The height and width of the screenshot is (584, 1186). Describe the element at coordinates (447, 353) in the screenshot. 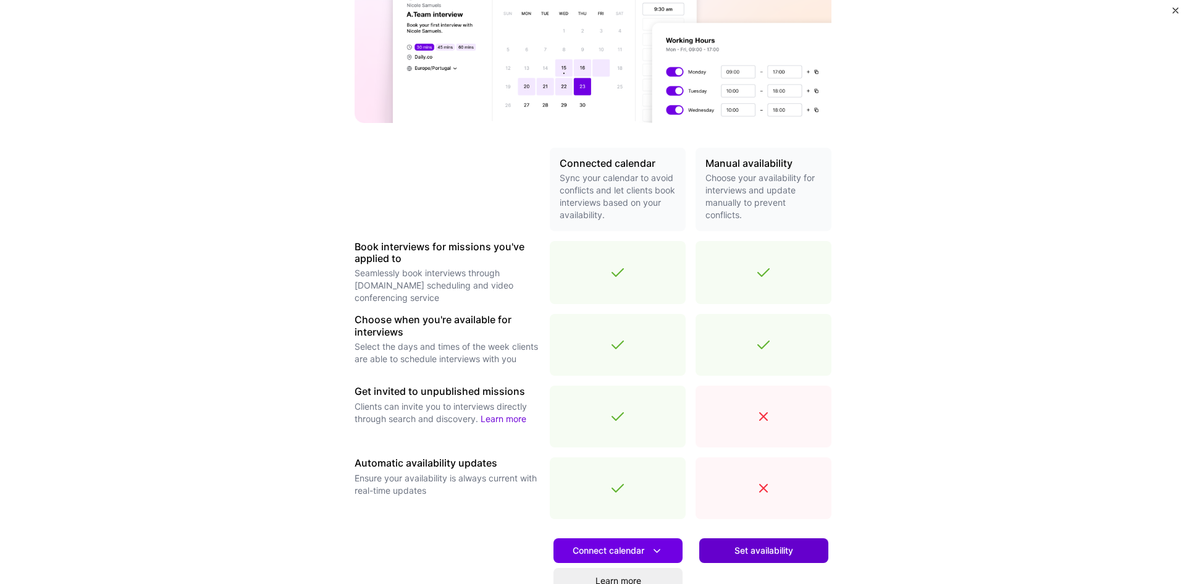

I see `p: Select the days and times of the week clients are able to schedule interviews with you` at that location.